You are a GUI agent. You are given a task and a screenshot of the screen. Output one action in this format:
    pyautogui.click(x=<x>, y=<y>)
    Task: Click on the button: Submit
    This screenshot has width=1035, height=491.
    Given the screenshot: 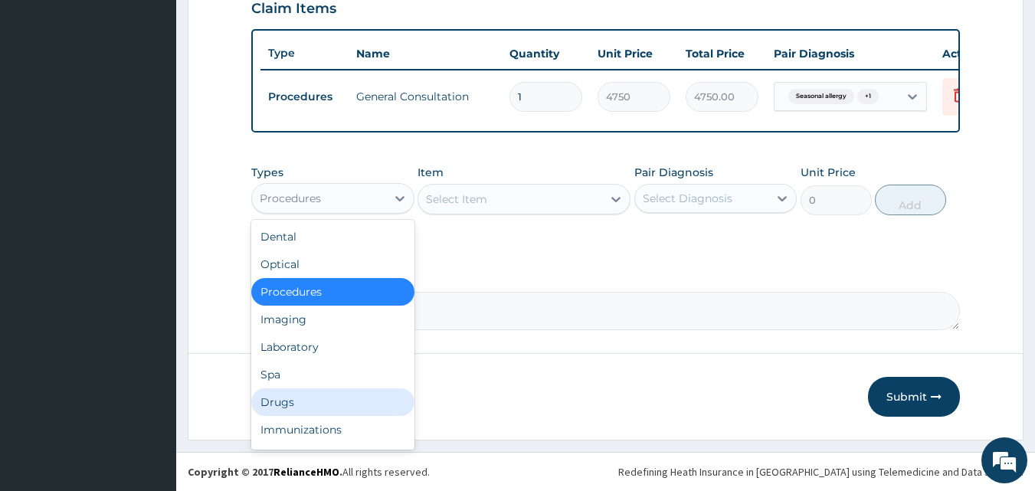 What is the action you would take?
    pyautogui.click(x=914, y=397)
    